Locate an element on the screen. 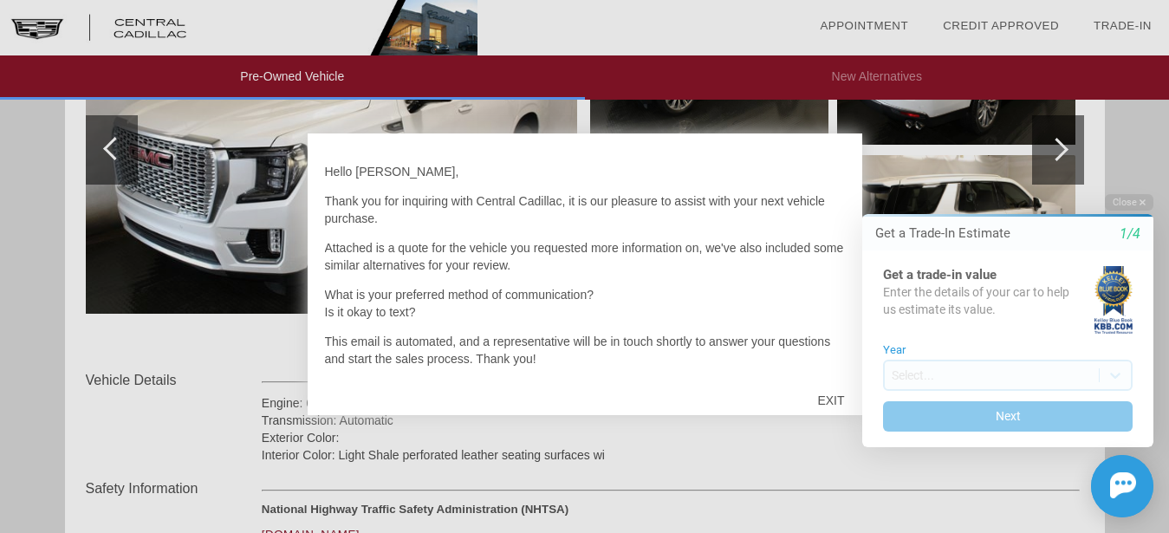  p: Thank you for inquiring with Central Cadillac, it is our pleasure to assist with your next vehicl... is located at coordinates (585, 210).